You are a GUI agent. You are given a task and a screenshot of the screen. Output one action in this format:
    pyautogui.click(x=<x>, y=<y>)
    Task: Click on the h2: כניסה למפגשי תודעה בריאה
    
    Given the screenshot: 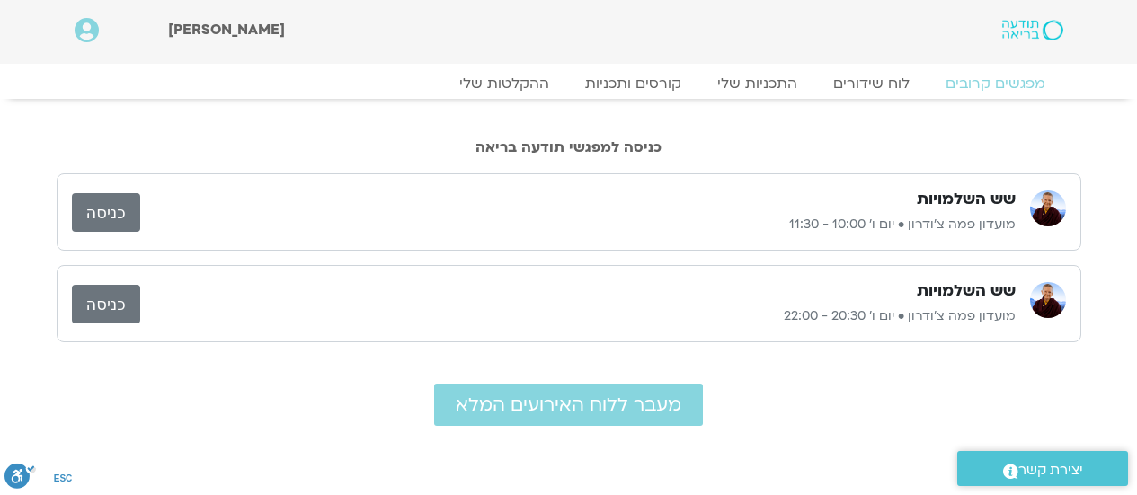 What is the action you would take?
    pyautogui.click(x=569, y=147)
    